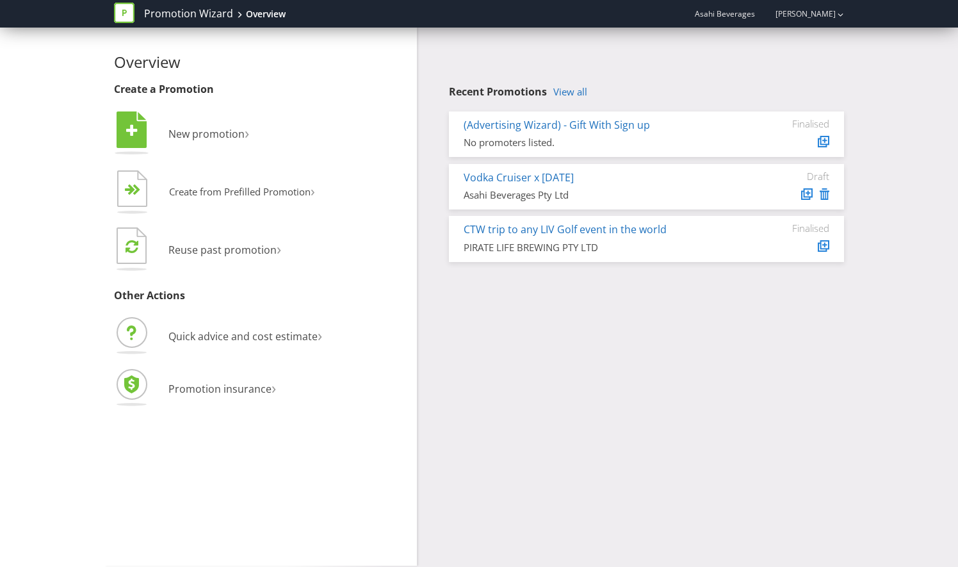  What do you see at coordinates (598, 195) in the screenshot?
I see `div: Asahi Beverages Pty Ltd` at bounding box center [598, 195].